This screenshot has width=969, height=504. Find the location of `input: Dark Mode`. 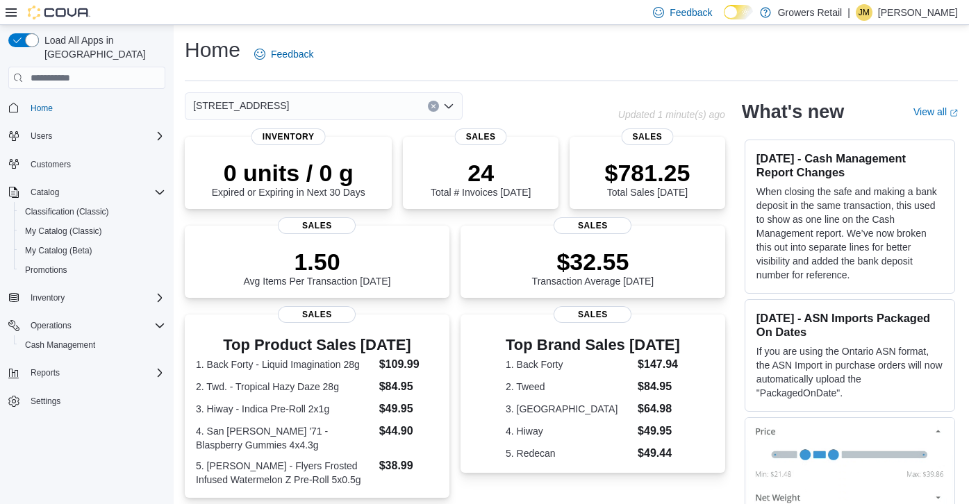

input: Dark Mode is located at coordinates (739, 12).